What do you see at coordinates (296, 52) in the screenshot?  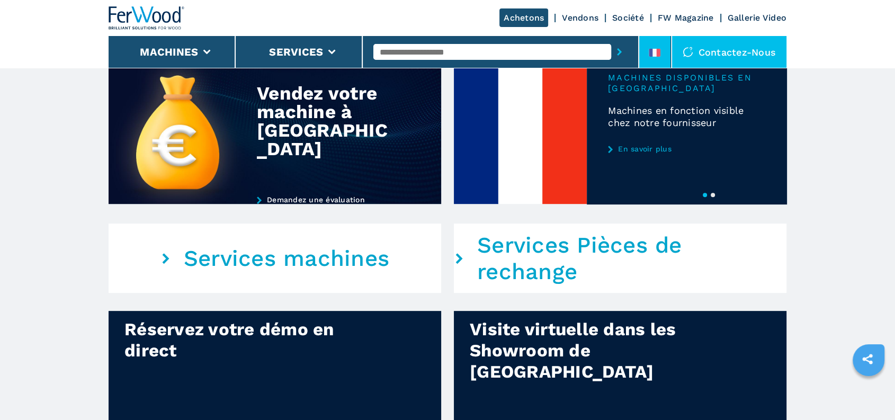 I see `button: Services` at bounding box center [296, 52].